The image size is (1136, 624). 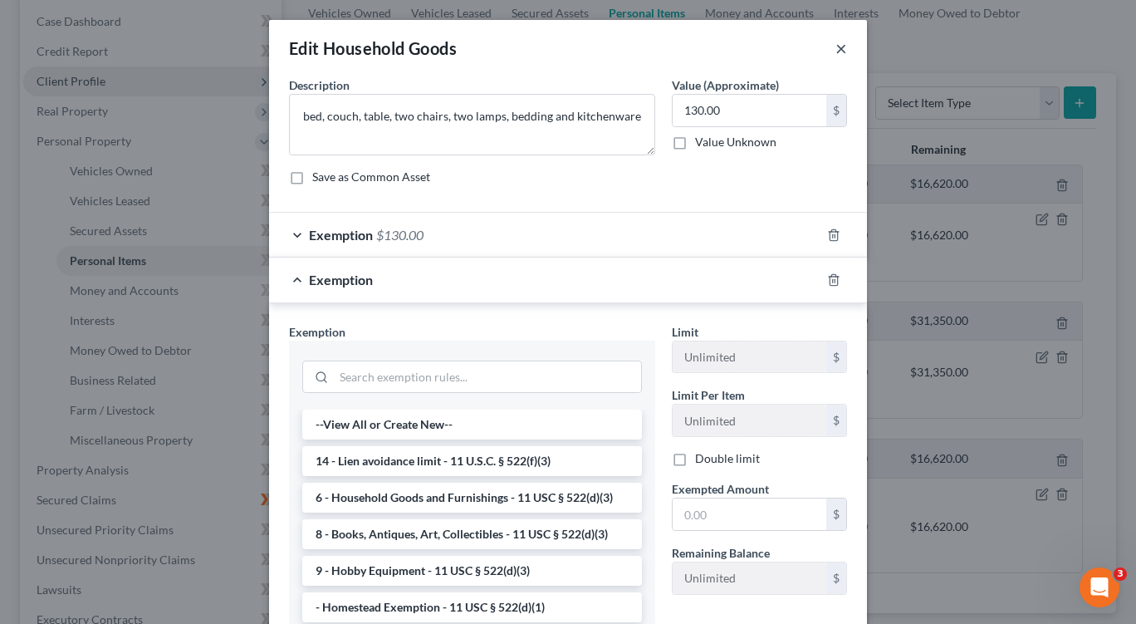 What do you see at coordinates (319, 85) in the screenshot?
I see `span: Description` at bounding box center [319, 85].